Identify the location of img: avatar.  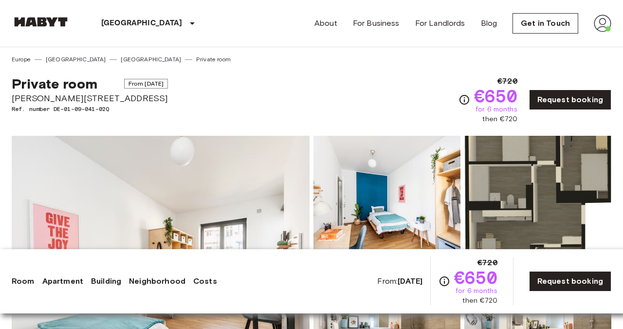
(603, 23).